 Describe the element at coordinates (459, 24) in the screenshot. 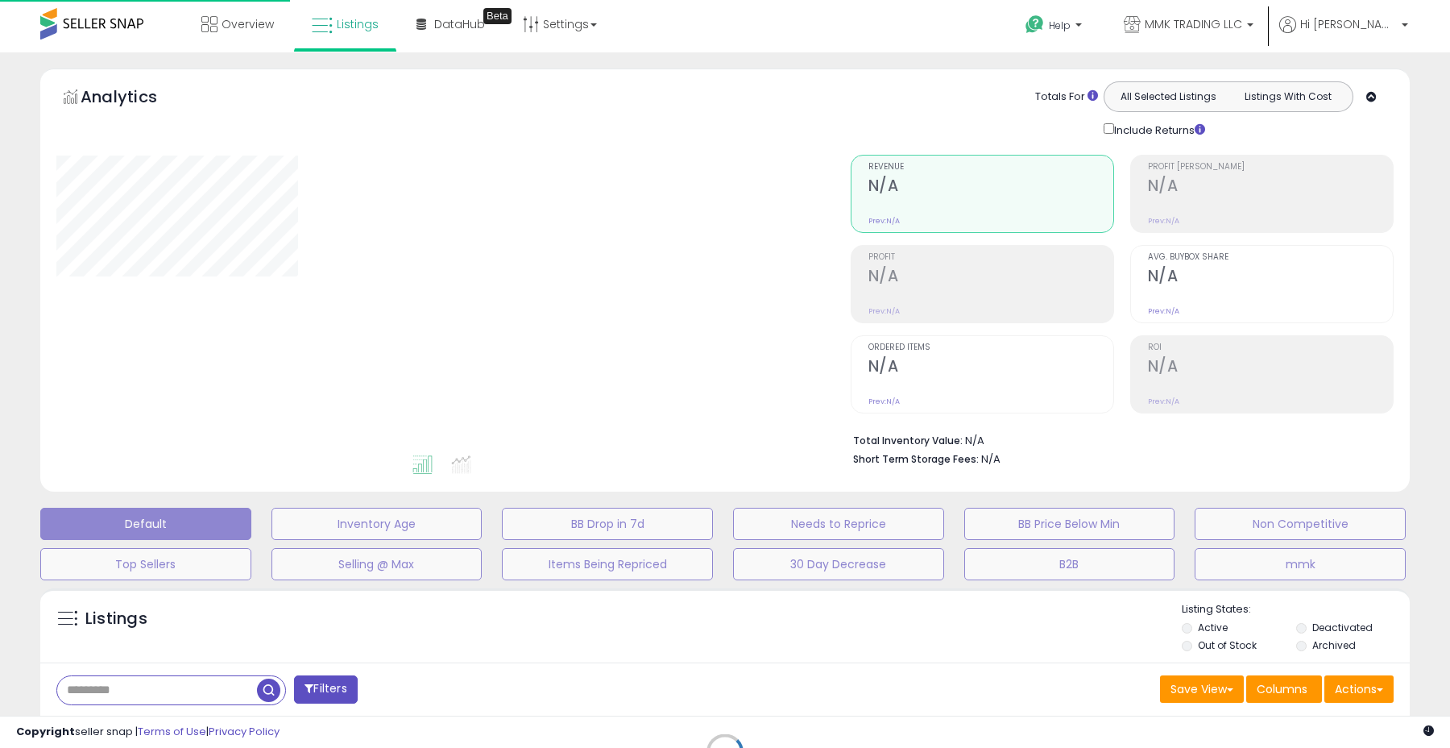

I see `span: DataHub` at that location.